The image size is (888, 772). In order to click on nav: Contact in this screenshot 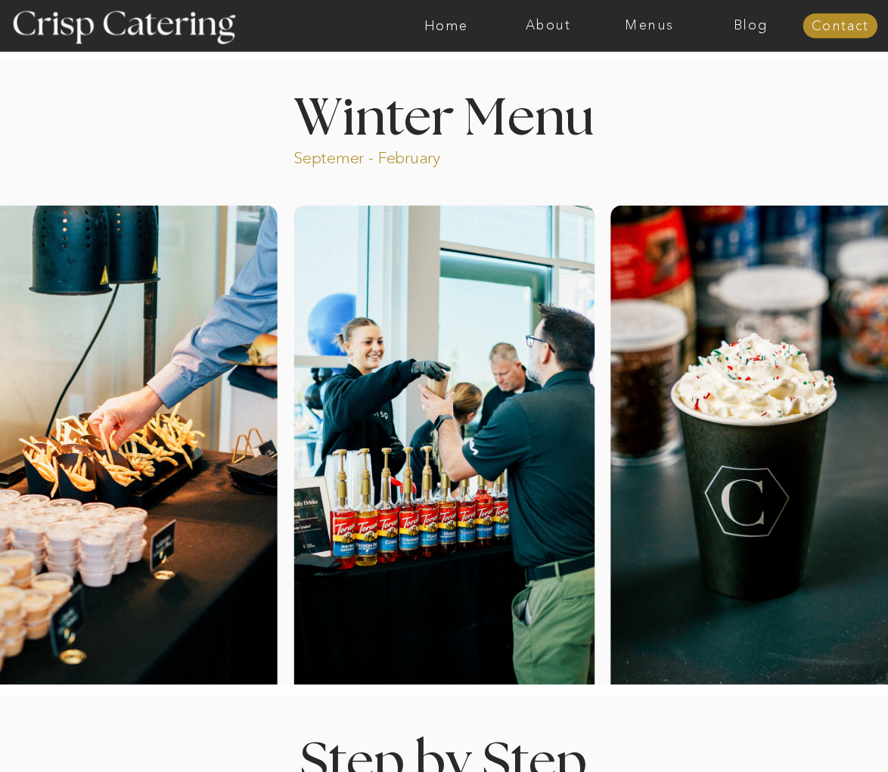, I will do `click(840, 26)`.